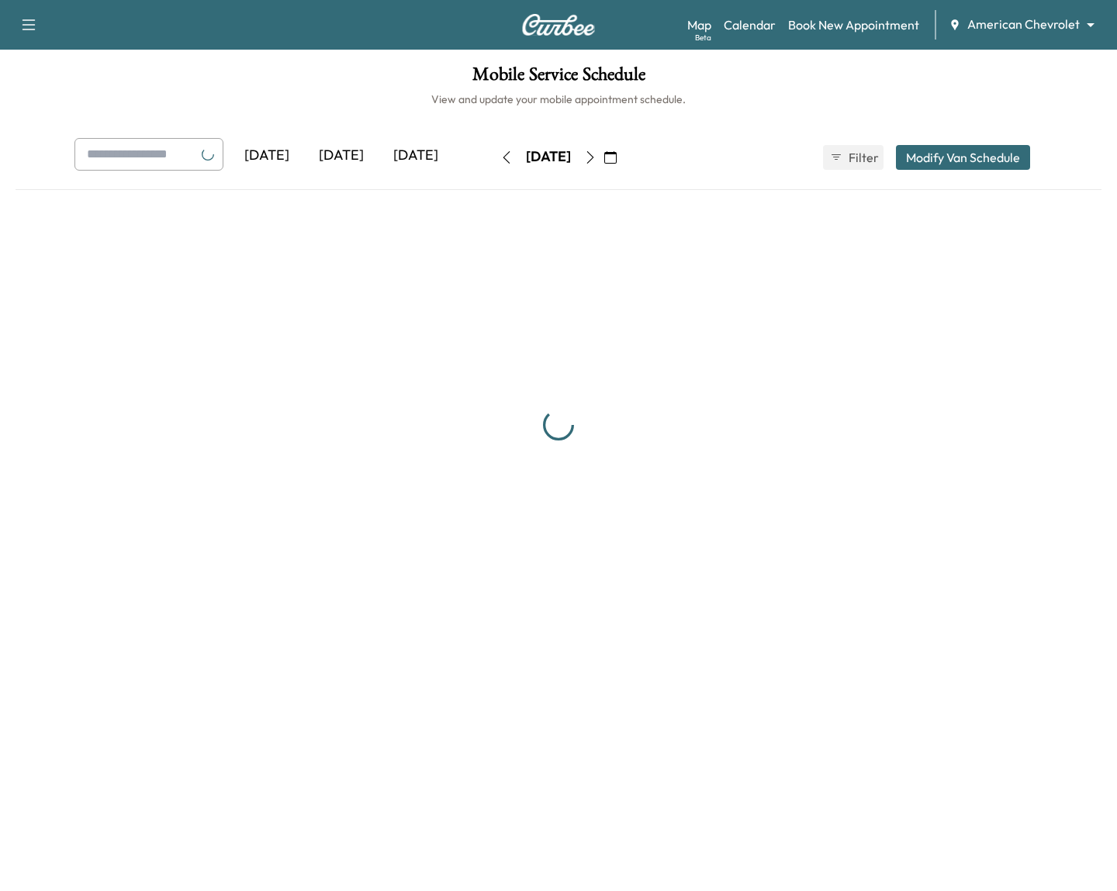  What do you see at coordinates (853, 25) in the screenshot?
I see `a: Book New Appointment` at bounding box center [853, 25].